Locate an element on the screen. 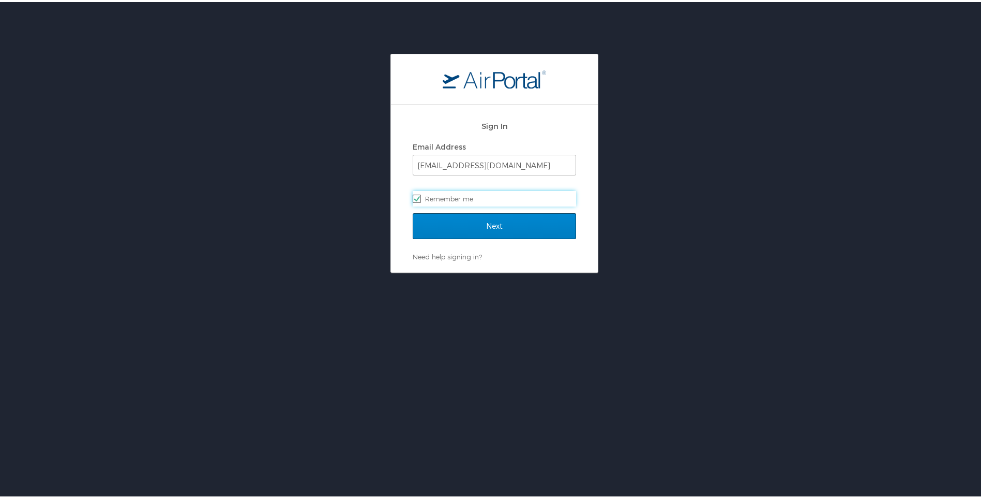 Image resolution: width=981 pixels, height=498 pixels. label: Email Address is located at coordinates (439, 144).